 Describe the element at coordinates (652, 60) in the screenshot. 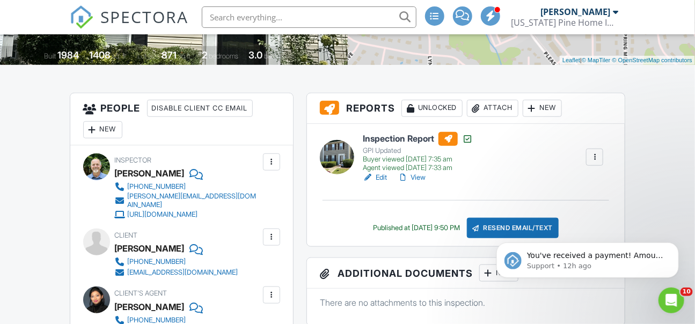

I see `a: © OpenStreetMap contributors` at that location.